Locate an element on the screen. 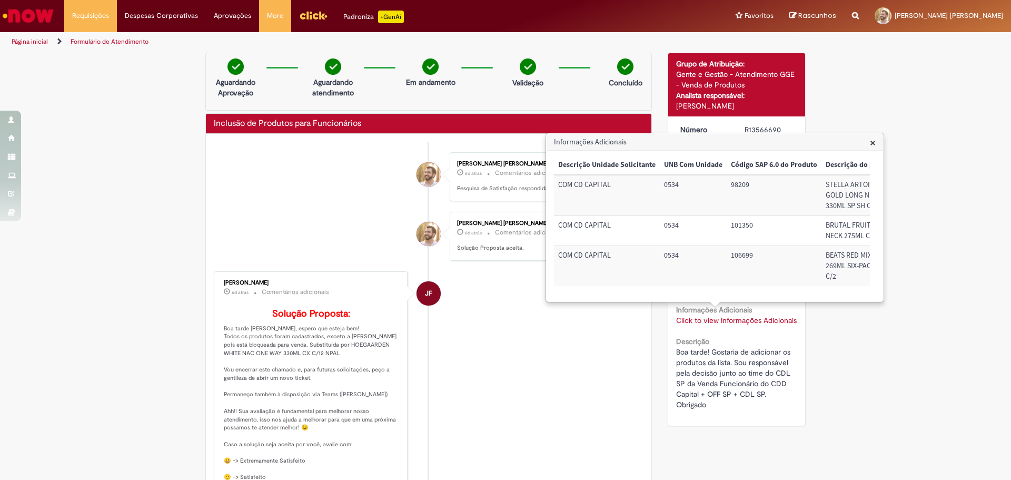  time: 25/09/2025 15:34:49 is located at coordinates (240, 292).